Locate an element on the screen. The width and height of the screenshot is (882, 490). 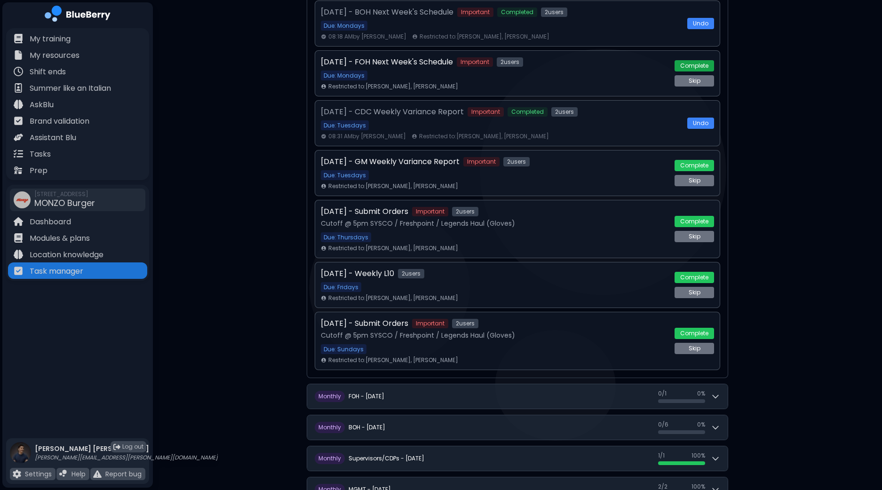
p: Brand validation is located at coordinates (59, 121).